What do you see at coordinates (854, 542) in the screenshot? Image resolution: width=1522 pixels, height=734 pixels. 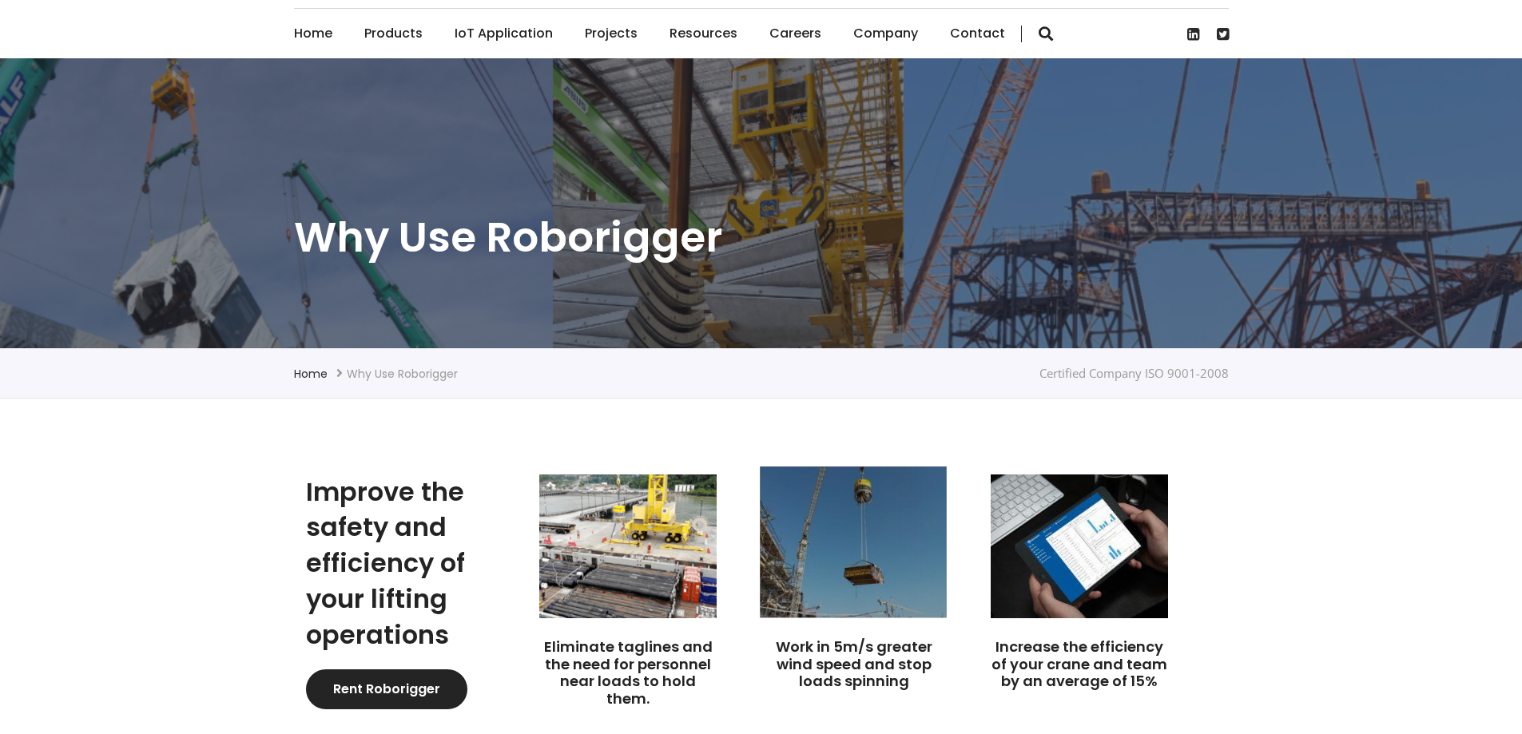 I see `img: Roborigger load control device for crane lifting on Alec's One Zaabeel site` at bounding box center [854, 542].